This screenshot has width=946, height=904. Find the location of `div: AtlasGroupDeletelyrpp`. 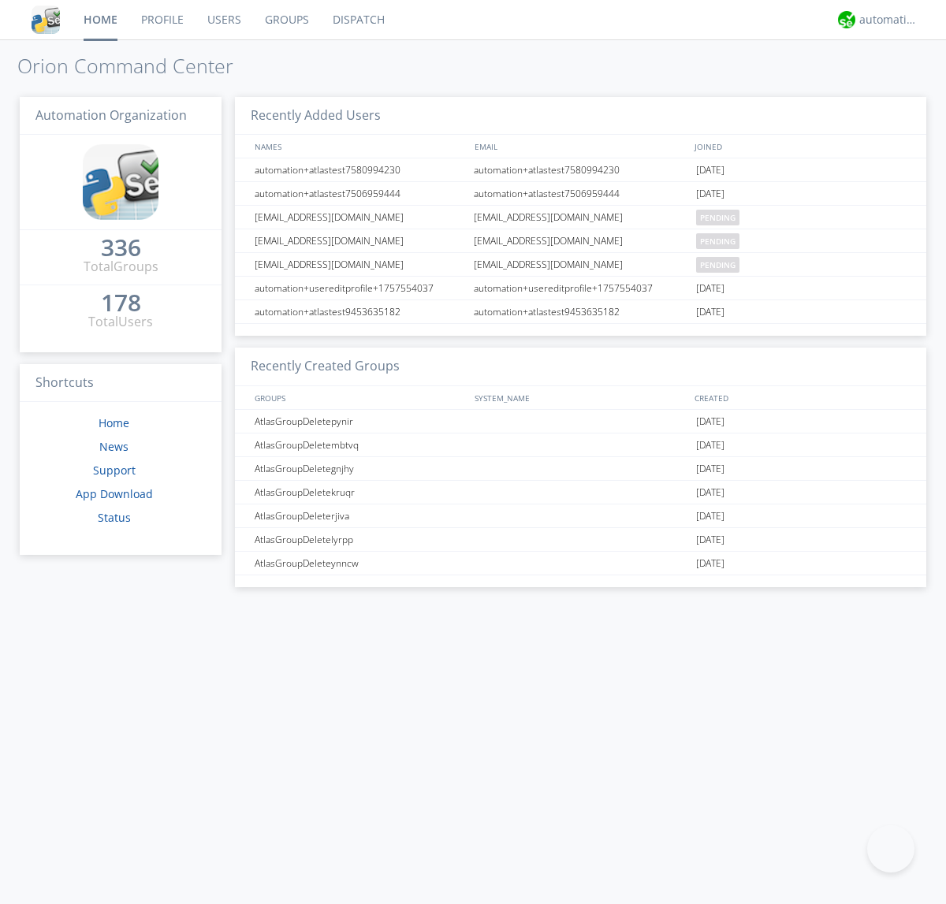

div: AtlasGroupDeletelyrpp is located at coordinates (359, 539).